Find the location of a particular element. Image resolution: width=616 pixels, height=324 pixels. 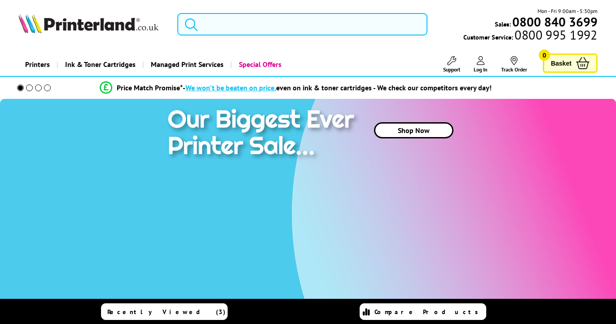

span: Basket is located at coordinates (561, 63).